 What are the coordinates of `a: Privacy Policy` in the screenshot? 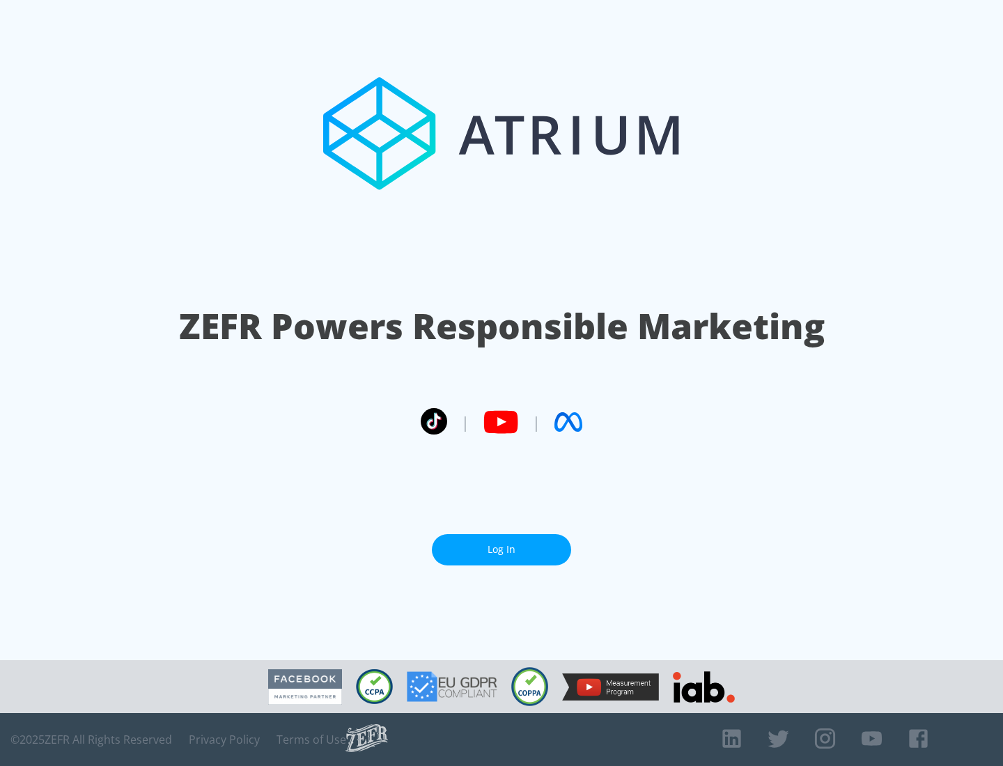 It's located at (224, 740).